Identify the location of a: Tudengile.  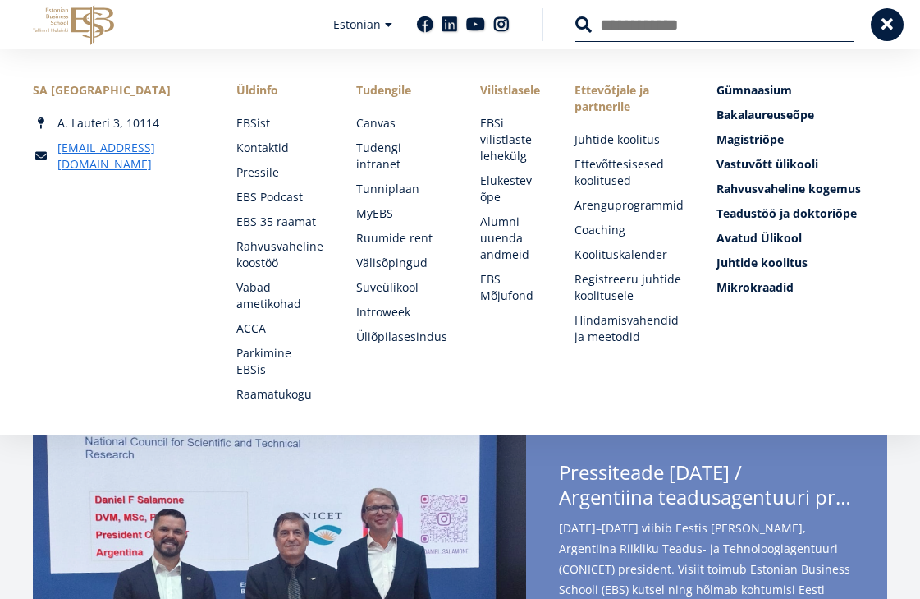
(402, 90).